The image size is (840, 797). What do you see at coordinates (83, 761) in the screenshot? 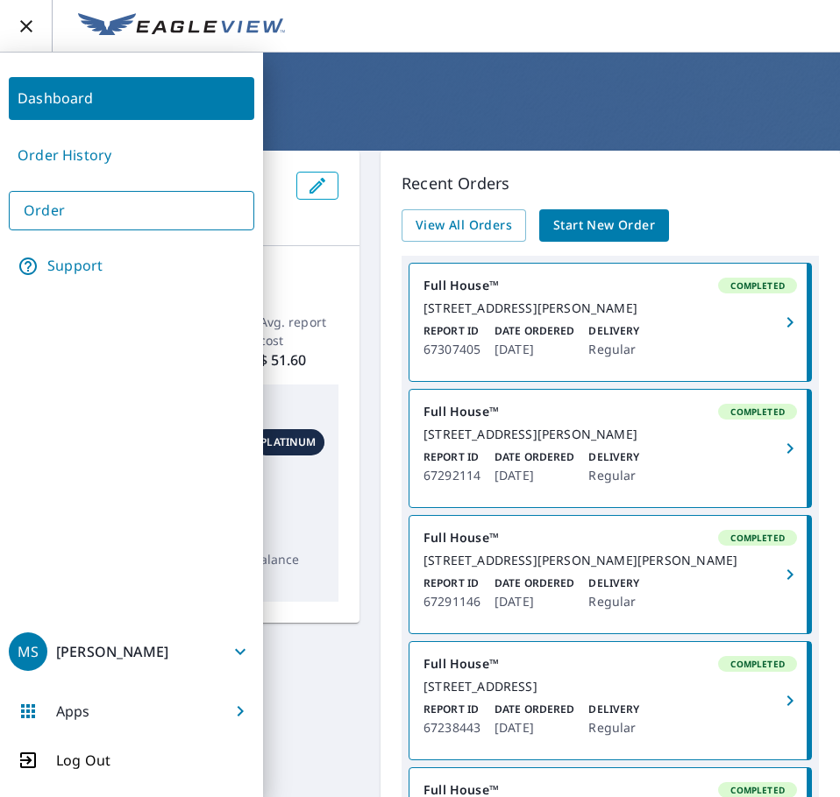
I see `p: Log Out` at bounding box center [83, 761].